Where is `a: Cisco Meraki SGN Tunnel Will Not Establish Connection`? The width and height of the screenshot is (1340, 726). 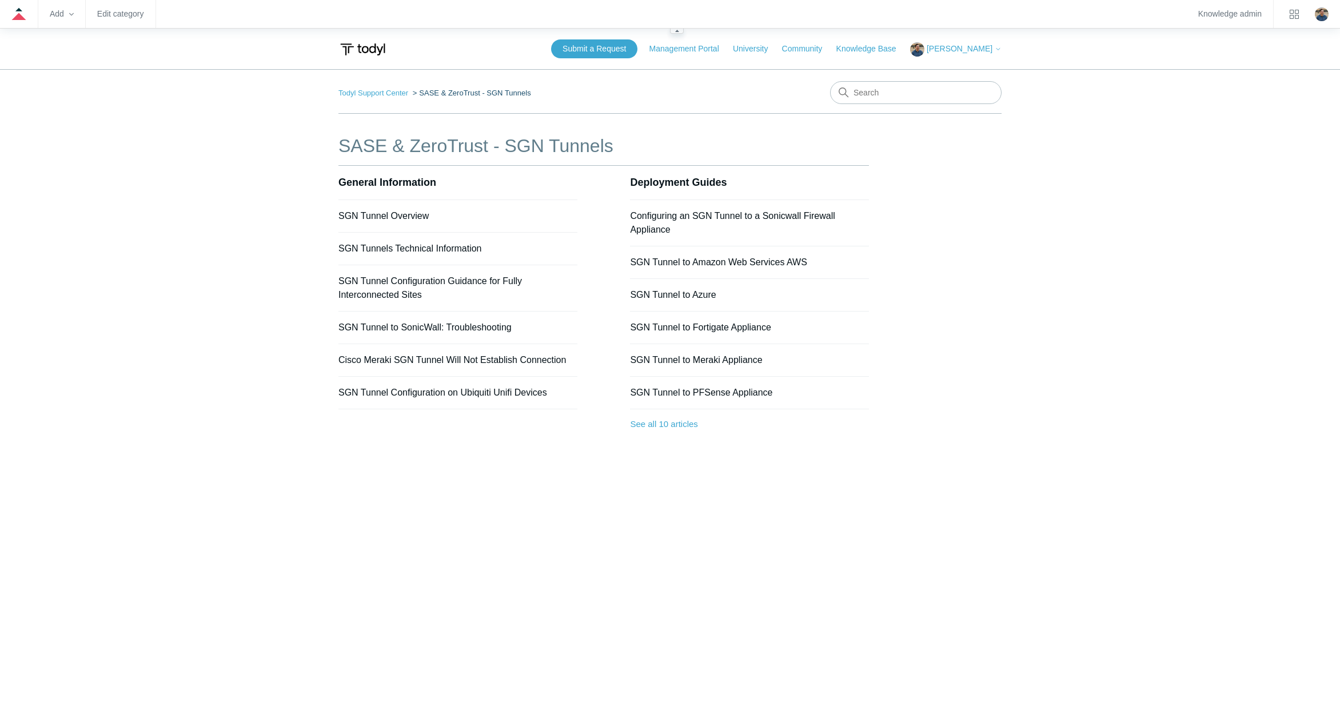
a: Cisco Meraki SGN Tunnel Will Not Establish Connection is located at coordinates (452, 360).